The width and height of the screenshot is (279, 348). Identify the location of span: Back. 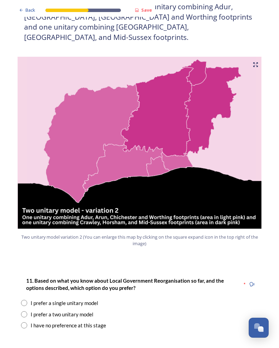
(30, 10).